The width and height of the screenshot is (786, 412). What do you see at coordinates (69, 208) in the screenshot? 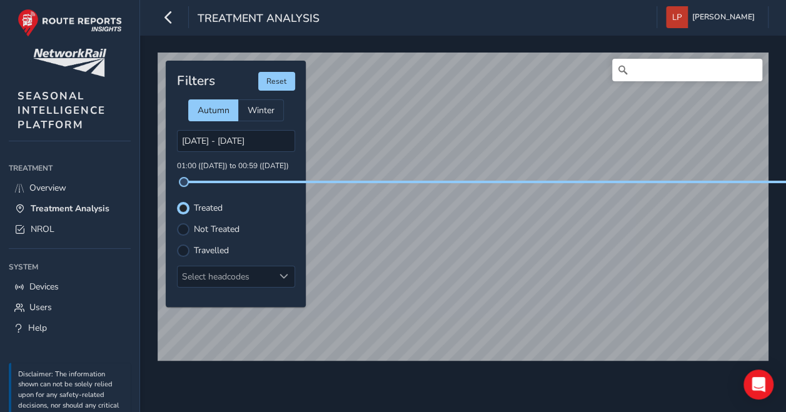
I see `a: Treatment Analysis` at bounding box center [69, 208].